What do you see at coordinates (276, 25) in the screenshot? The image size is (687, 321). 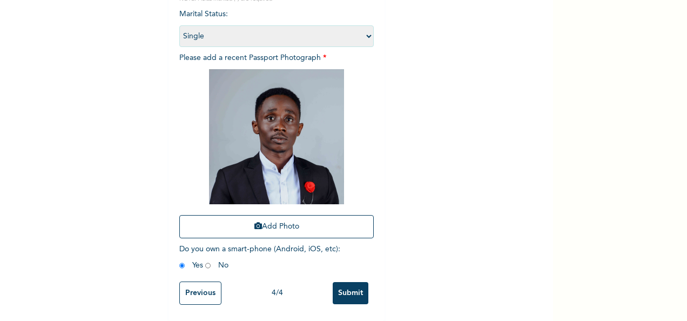 I see `span: Marital Status :` at bounding box center [276, 25].